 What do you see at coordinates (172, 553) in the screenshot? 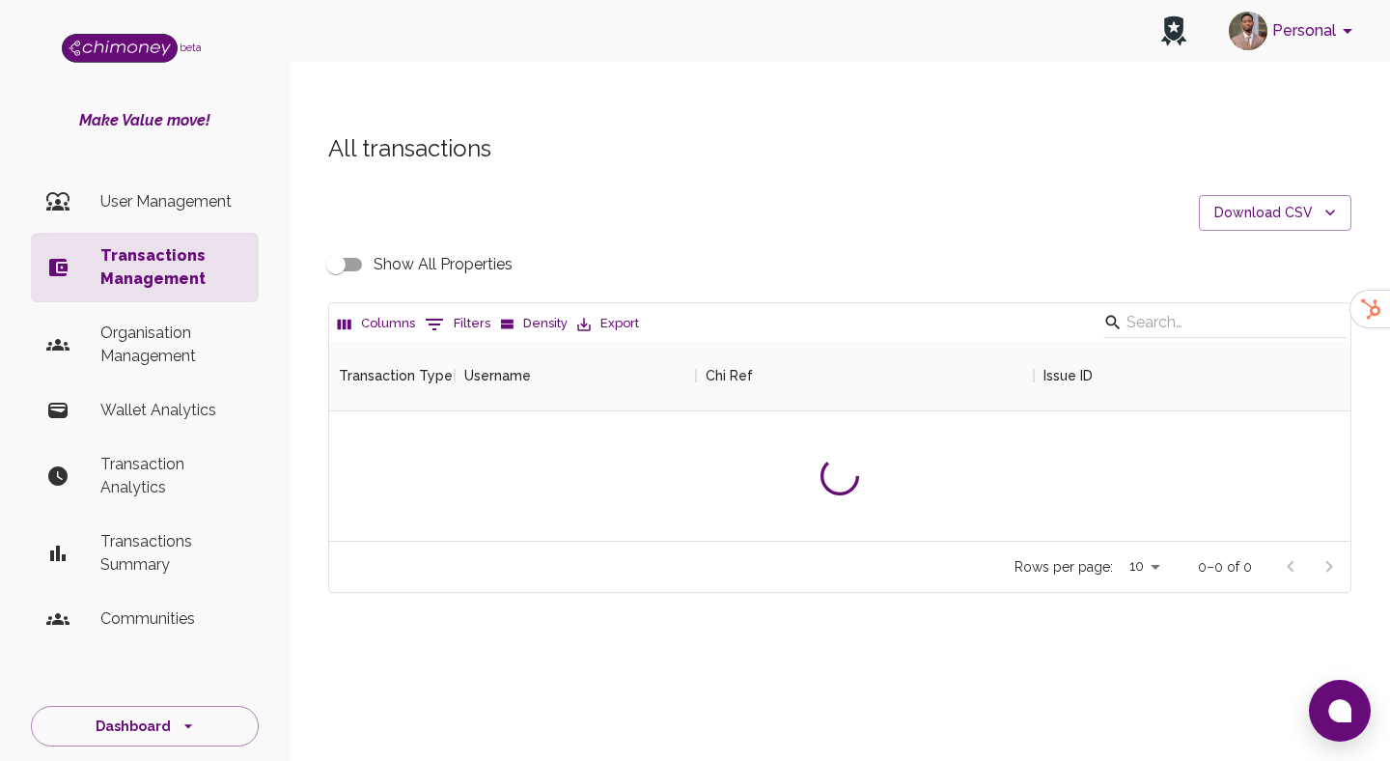
I see `p: Transactions Summary` at bounding box center [172, 553].